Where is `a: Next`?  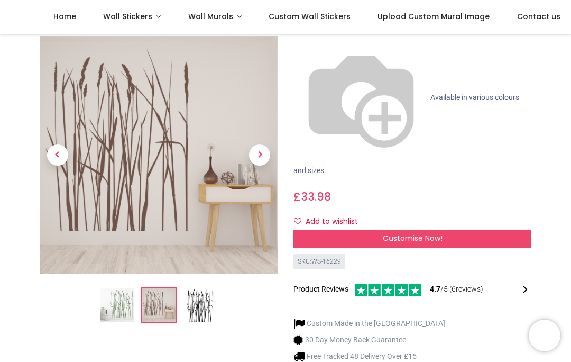 a: Next is located at coordinates (260, 155).